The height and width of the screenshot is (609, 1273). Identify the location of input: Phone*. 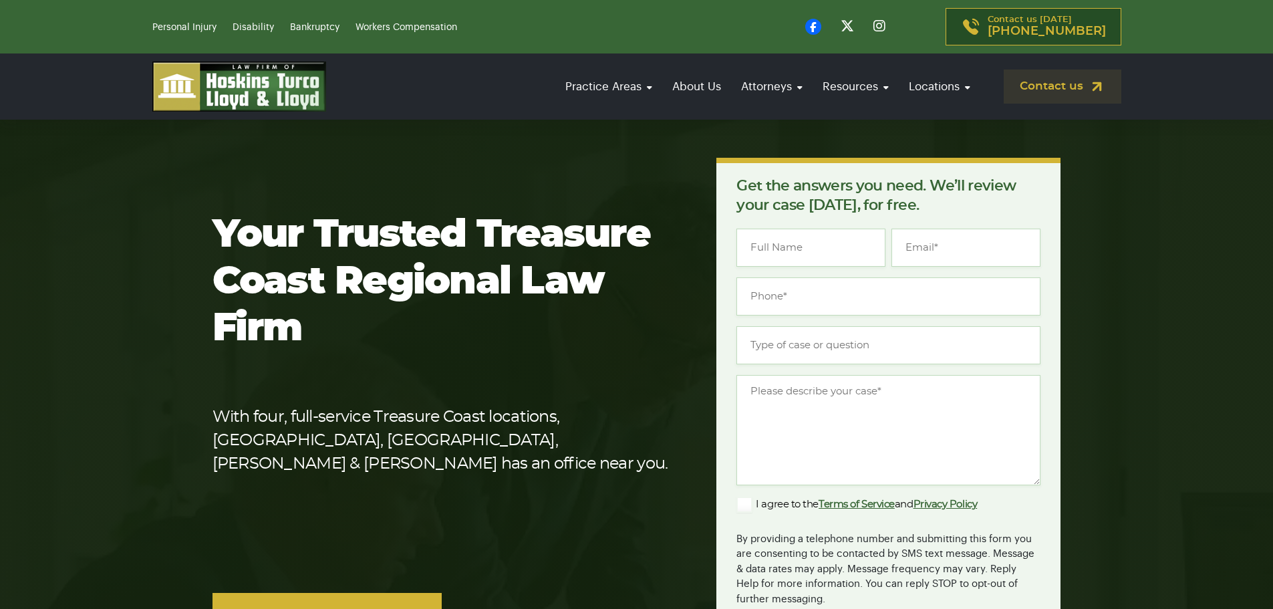
(888, 296).